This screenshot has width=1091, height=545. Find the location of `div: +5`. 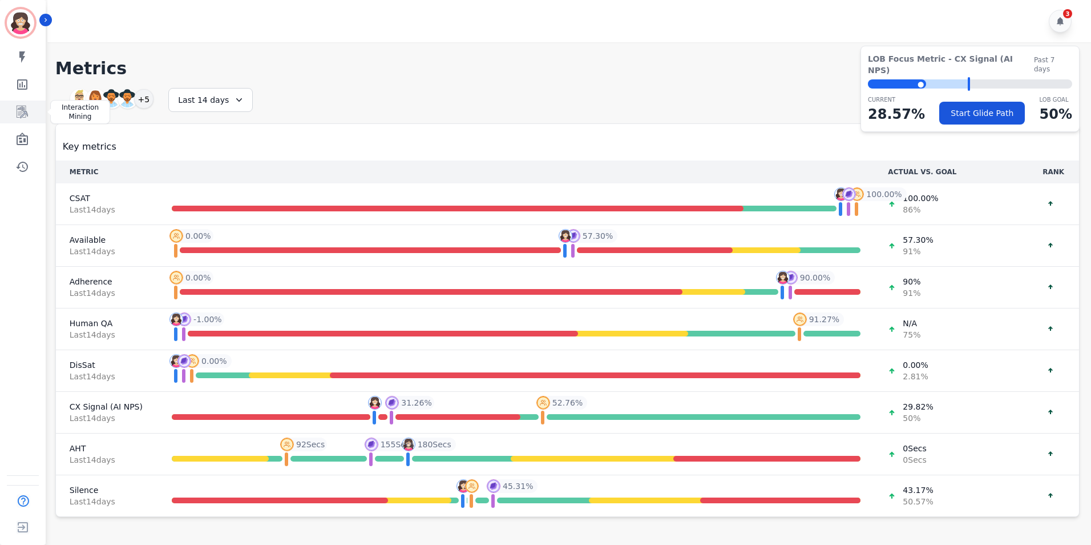

div: +5 is located at coordinates (144, 99).